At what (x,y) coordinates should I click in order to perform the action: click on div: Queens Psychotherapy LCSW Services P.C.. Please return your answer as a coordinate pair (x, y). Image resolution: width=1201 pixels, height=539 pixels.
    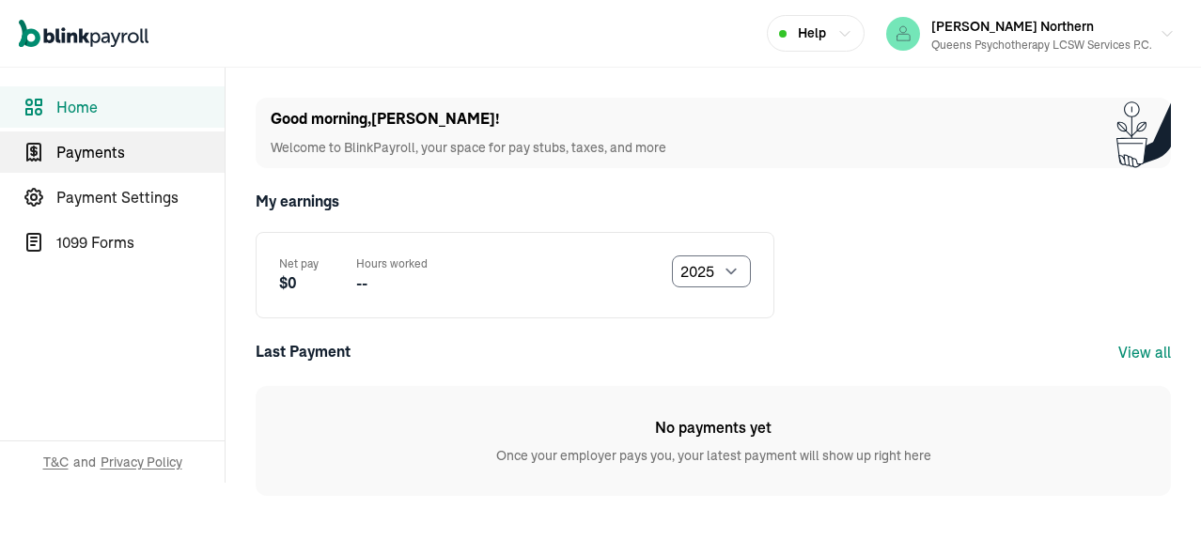
    Looking at the image, I should click on (1041, 45).